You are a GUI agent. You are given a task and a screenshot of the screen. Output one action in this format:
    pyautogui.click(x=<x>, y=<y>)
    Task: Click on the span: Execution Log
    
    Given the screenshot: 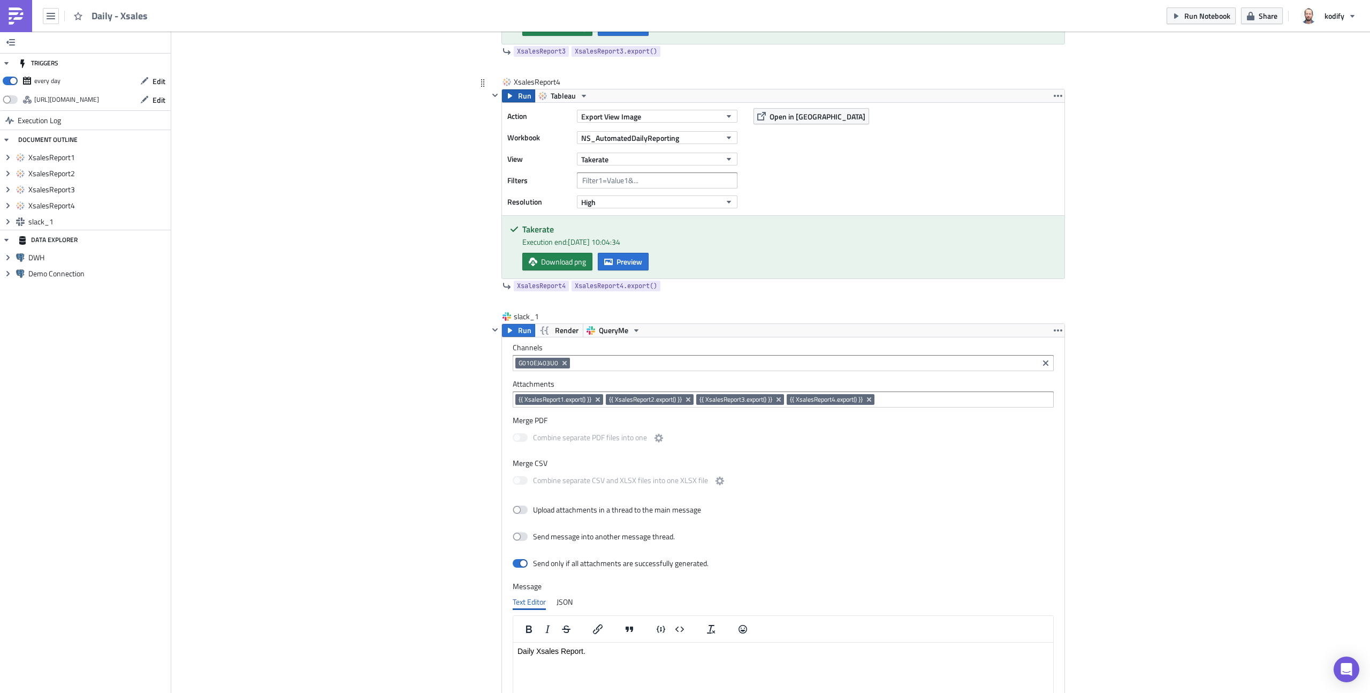 What is the action you would take?
    pyautogui.click(x=39, y=120)
    